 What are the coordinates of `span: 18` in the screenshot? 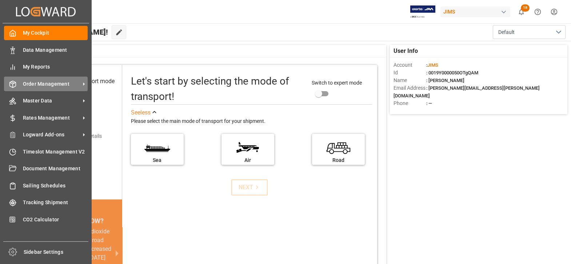 It's located at (526, 8).